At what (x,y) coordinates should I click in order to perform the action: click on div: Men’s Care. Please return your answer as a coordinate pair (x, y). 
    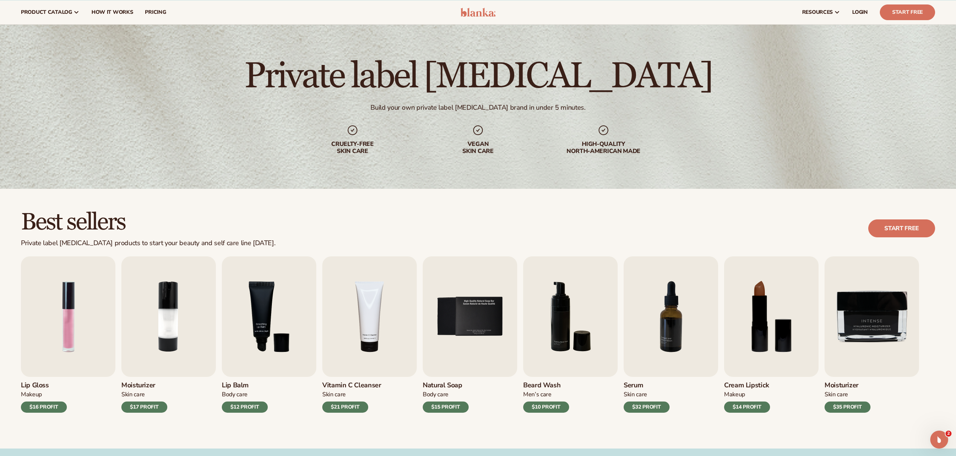
    Looking at the image, I should click on (546, 395).